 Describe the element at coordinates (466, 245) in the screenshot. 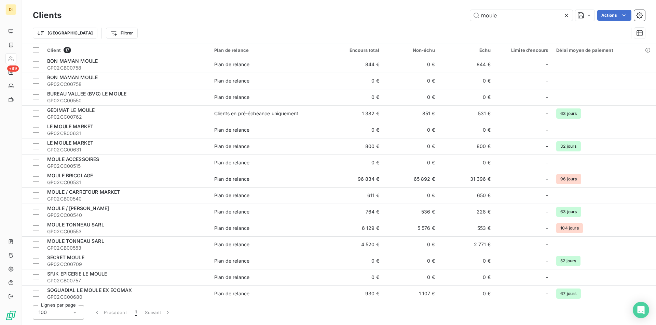

I see `td: 2 771 €` at that location.